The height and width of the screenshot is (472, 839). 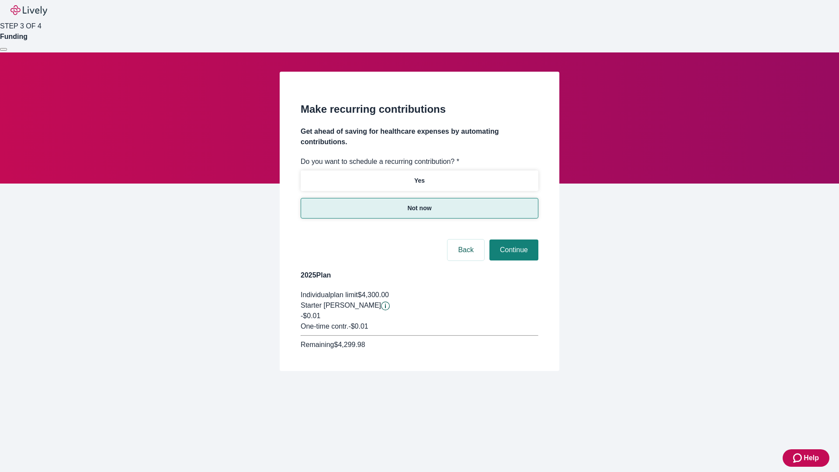 What do you see at coordinates (514, 250) in the screenshot?
I see `button: Continue` at bounding box center [514, 250].